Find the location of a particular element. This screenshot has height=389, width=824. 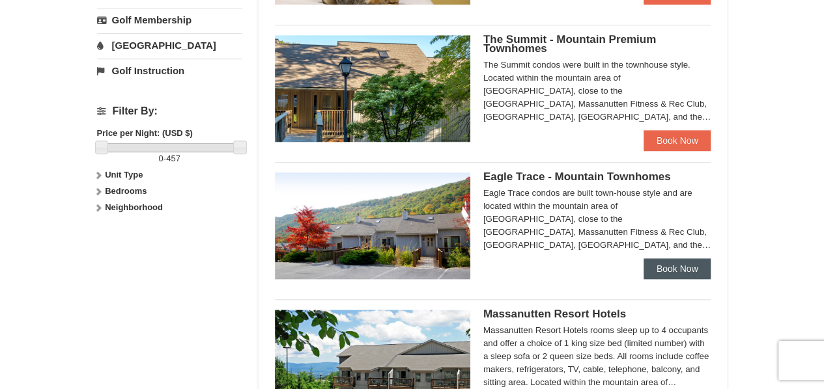

span: Eagle Trace - Mountain Townhomes is located at coordinates (577, 177).